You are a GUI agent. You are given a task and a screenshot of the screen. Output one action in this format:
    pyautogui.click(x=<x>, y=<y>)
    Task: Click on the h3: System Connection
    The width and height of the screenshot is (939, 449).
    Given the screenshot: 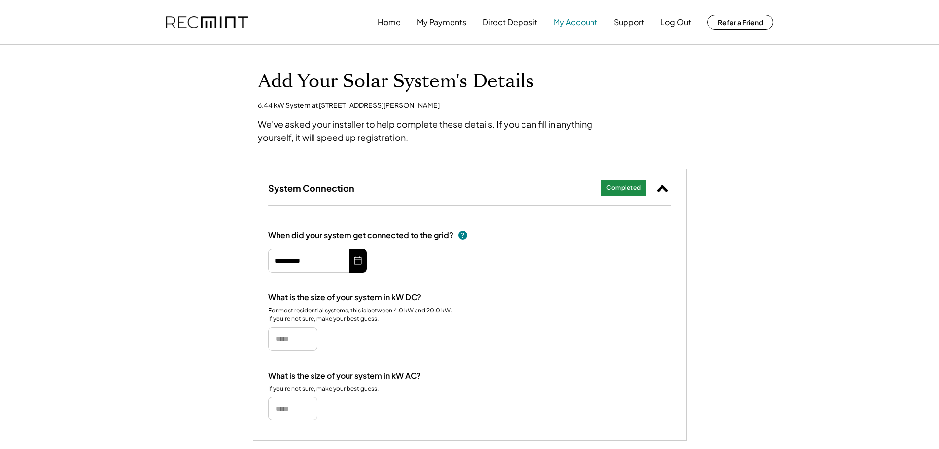 What is the action you would take?
    pyautogui.click(x=311, y=188)
    